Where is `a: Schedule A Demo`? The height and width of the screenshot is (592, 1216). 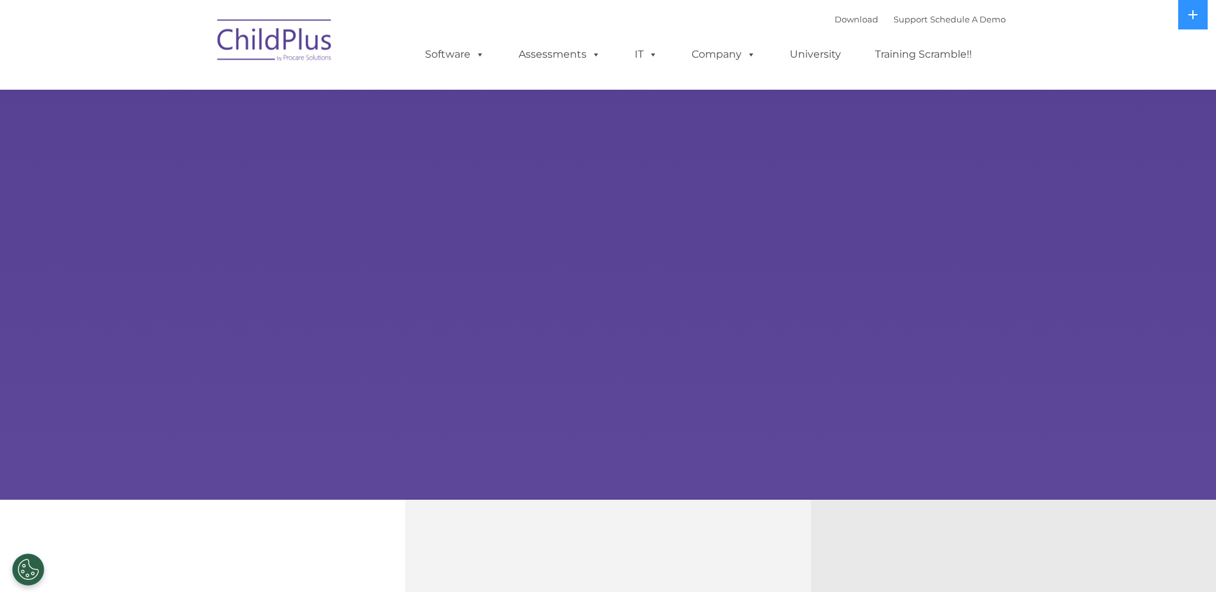
a: Schedule A Demo is located at coordinates (968, 19).